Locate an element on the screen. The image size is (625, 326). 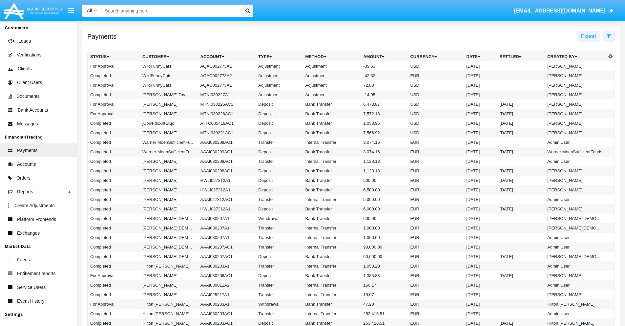
span: Accounts is located at coordinates (27, 164).